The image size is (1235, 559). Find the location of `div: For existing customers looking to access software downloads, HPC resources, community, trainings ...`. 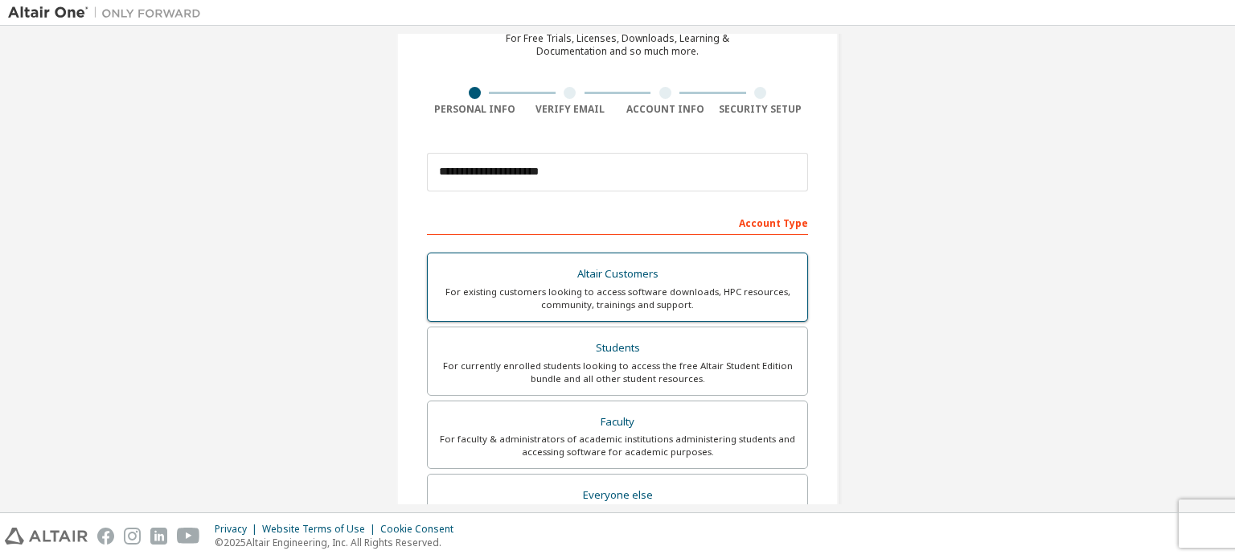

div: For existing customers looking to access software downloads, HPC resources, community, trainings ... is located at coordinates (618, 298).